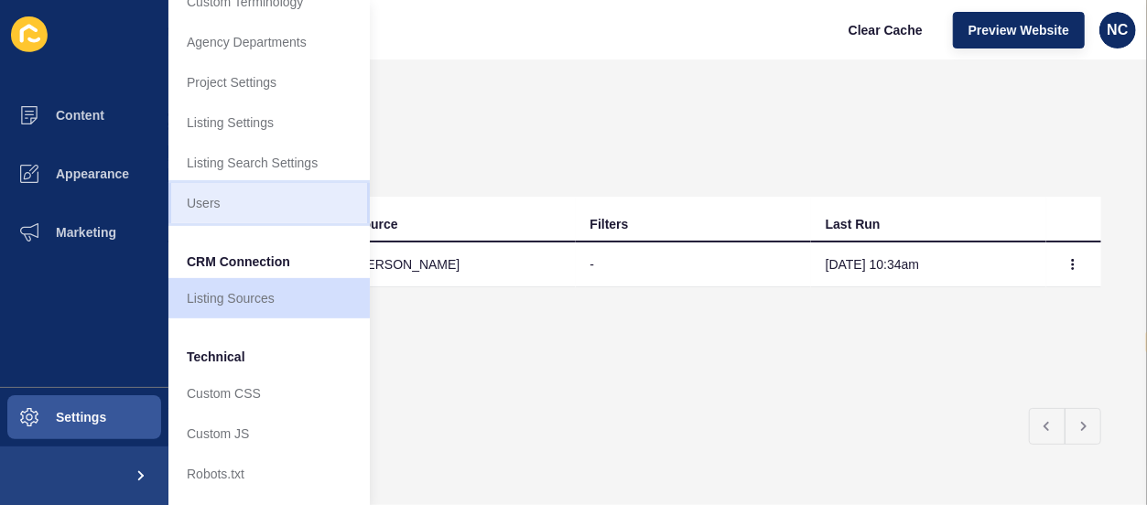 The height and width of the screenshot is (505, 1147). Describe the element at coordinates (269, 474) in the screenshot. I see `a: Robots.txt` at that location.